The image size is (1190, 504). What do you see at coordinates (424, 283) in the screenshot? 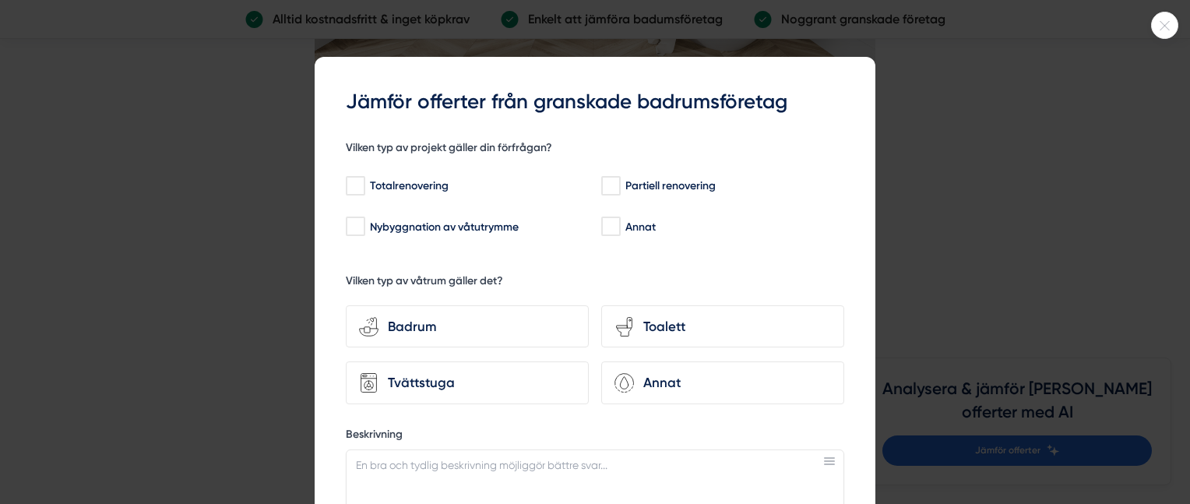
I see `h5: Vilken typ av våtrum gäller det?` at bounding box center [424, 283].